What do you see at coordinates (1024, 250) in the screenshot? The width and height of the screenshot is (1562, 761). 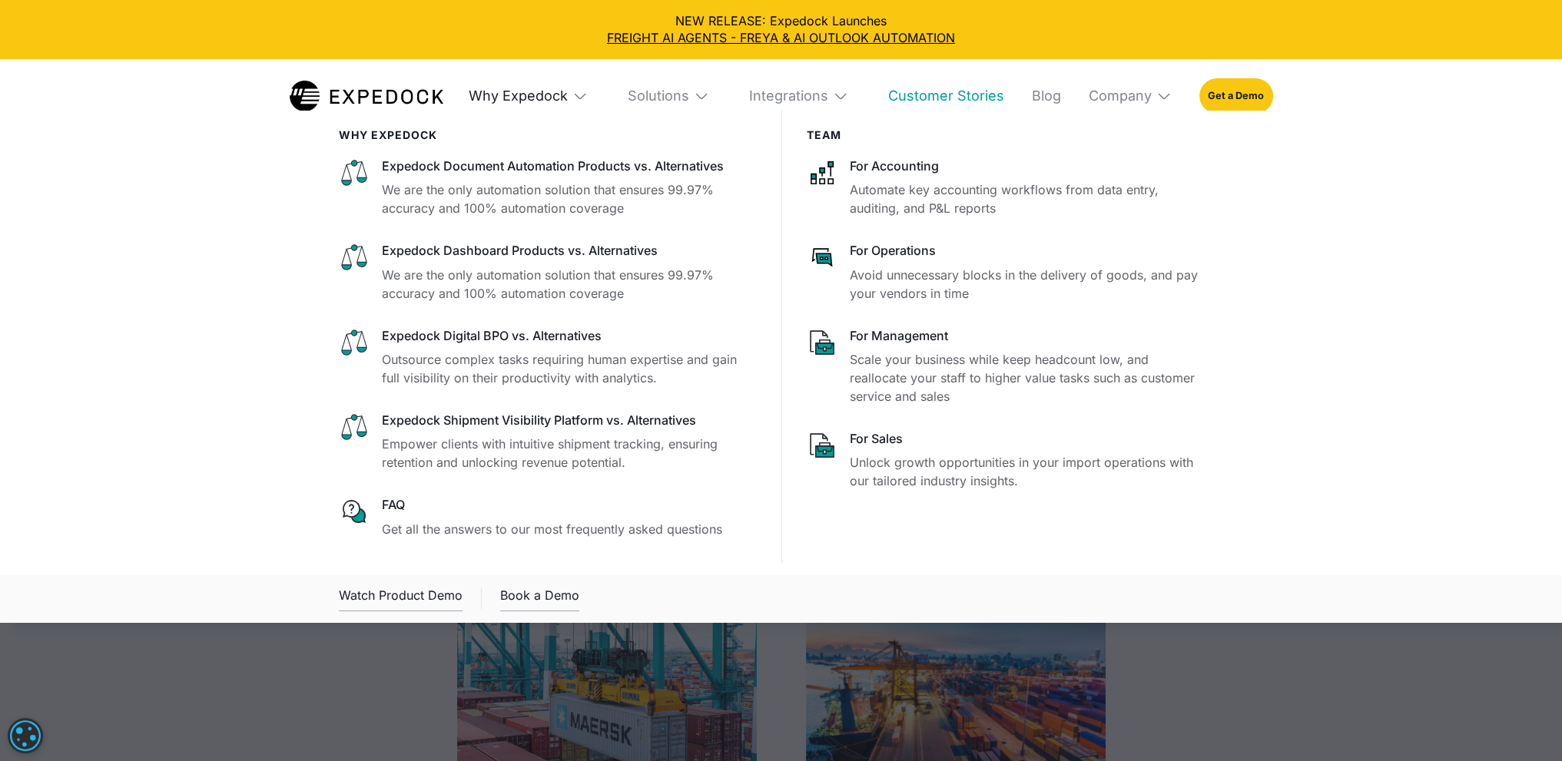 I see `div: For Operations` at bounding box center [1024, 250].